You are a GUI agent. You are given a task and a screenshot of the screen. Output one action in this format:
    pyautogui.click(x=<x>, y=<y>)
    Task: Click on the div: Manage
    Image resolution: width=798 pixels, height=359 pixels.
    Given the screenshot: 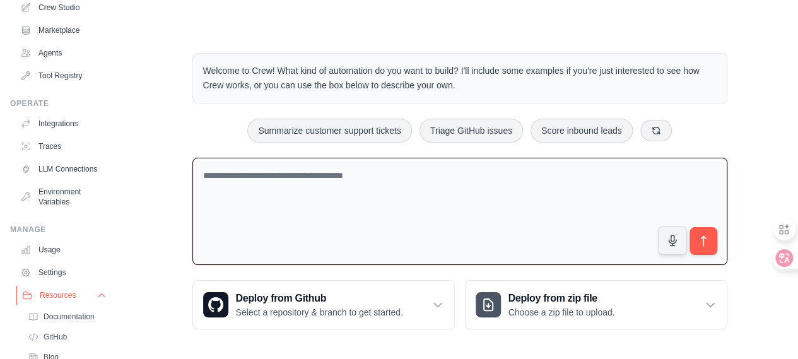 What is the action you would take?
    pyautogui.click(x=60, y=230)
    